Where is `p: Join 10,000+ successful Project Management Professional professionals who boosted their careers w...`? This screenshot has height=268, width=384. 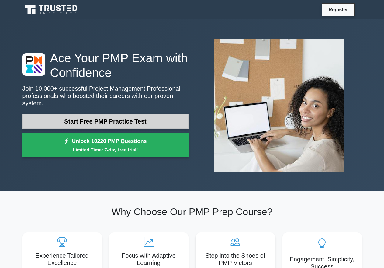 p: Join 10,000+ successful Project Management Professional professionals who boosted their careers w... is located at coordinates (106, 96).